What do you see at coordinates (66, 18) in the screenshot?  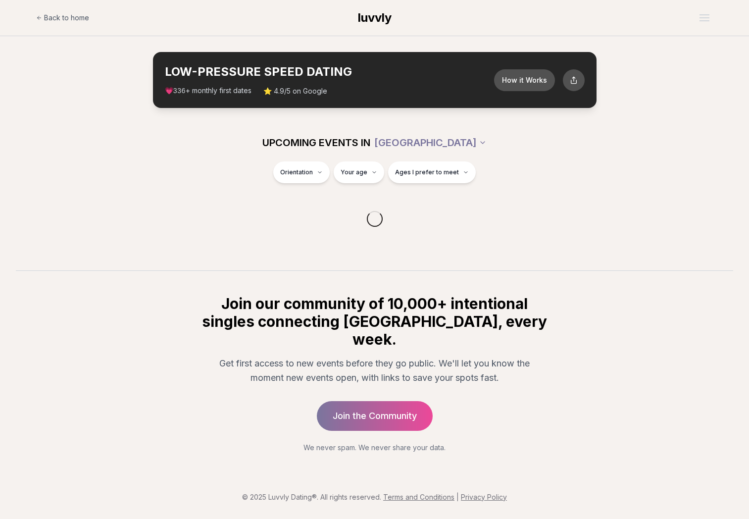 I see `span: Back to home` at bounding box center [66, 18].